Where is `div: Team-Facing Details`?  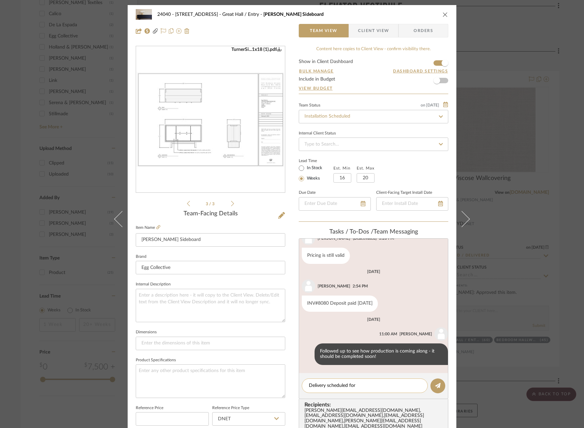
div: Team-Facing Details is located at coordinates (211, 214).